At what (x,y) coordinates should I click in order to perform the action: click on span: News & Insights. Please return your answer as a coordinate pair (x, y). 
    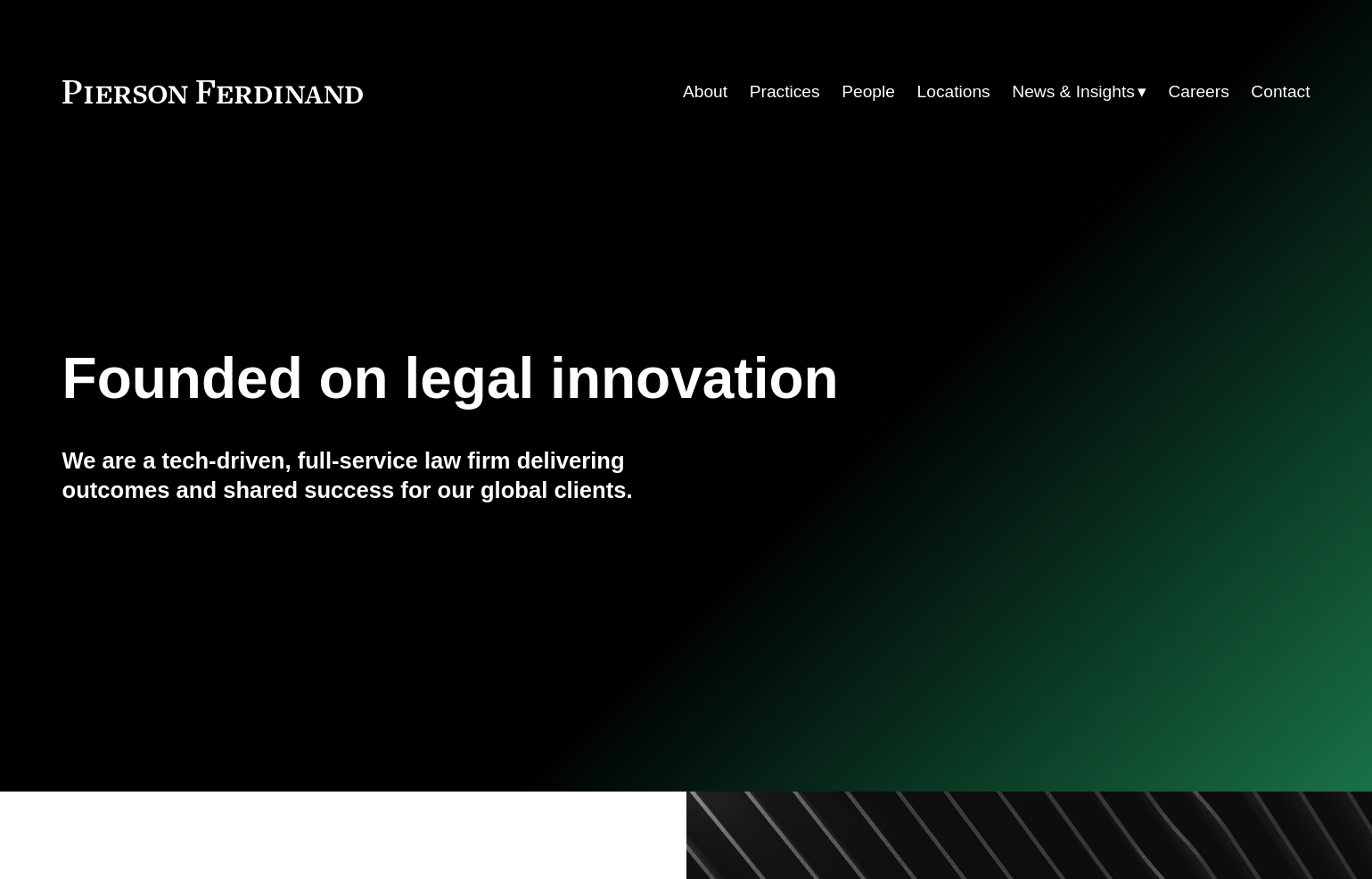
    Looking at the image, I should click on (1073, 92).